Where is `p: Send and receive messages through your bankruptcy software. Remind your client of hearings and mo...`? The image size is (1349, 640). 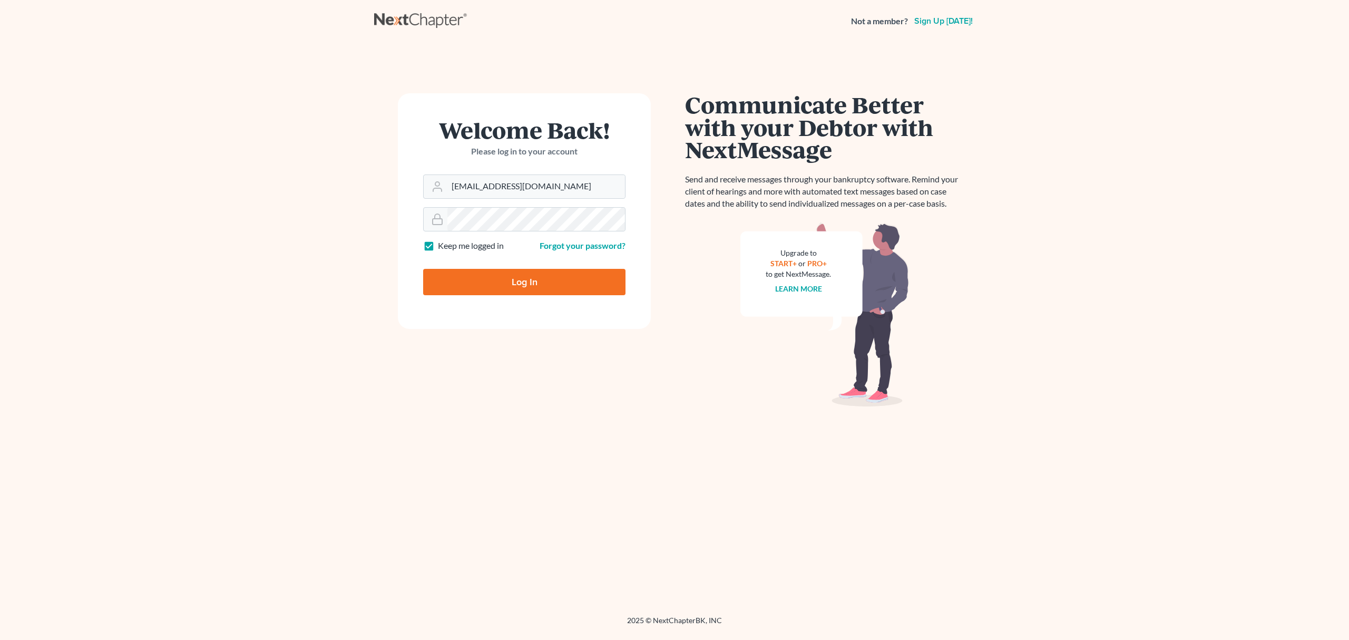 p: Send and receive messages through your bankruptcy software. Remind your client of hearings and mo... is located at coordinates (825, 191).